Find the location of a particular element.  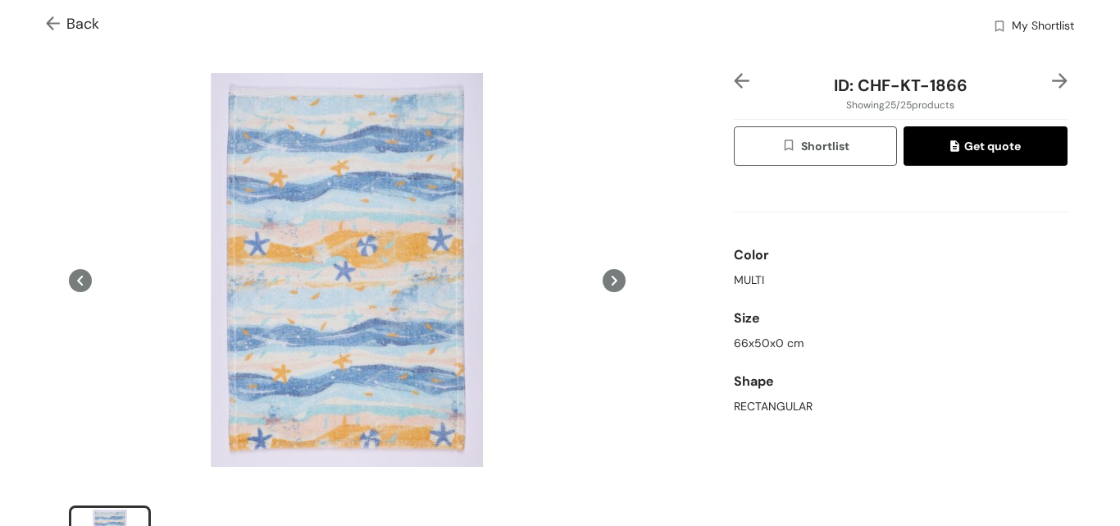

span: Showing 25 / 25 products is located at coordinates (900, 105).